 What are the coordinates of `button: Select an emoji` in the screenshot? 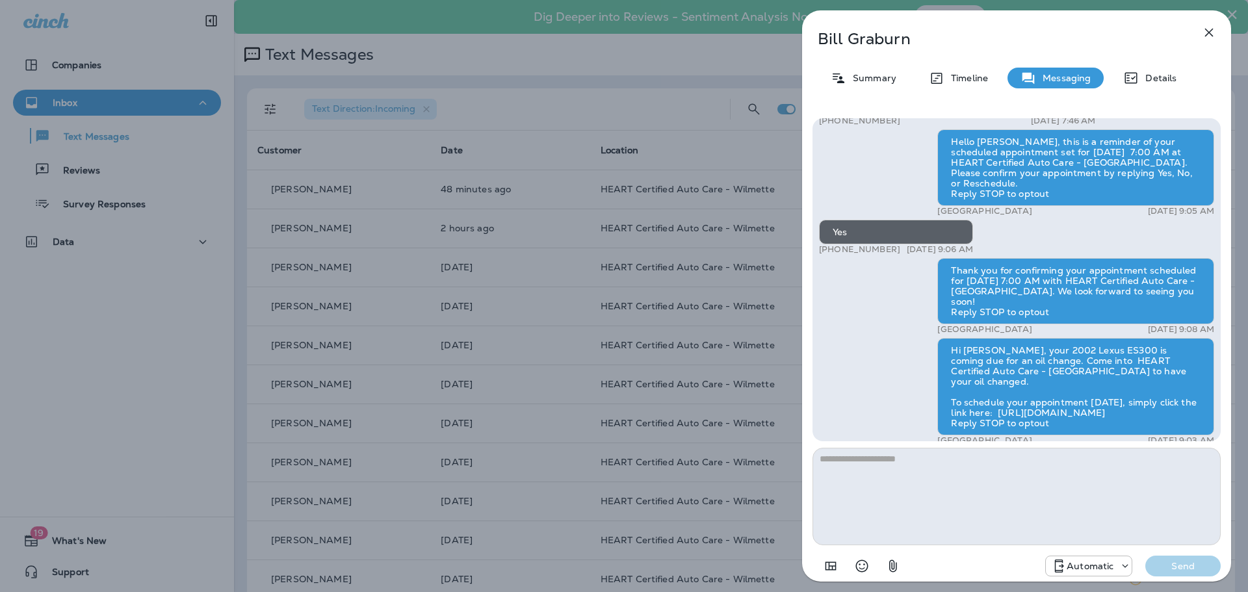 It's located at (862, 566).